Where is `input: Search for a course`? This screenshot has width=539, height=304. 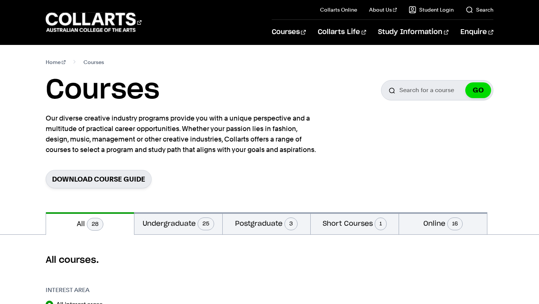
input: Search for a course is located at coordinates (438, 90).